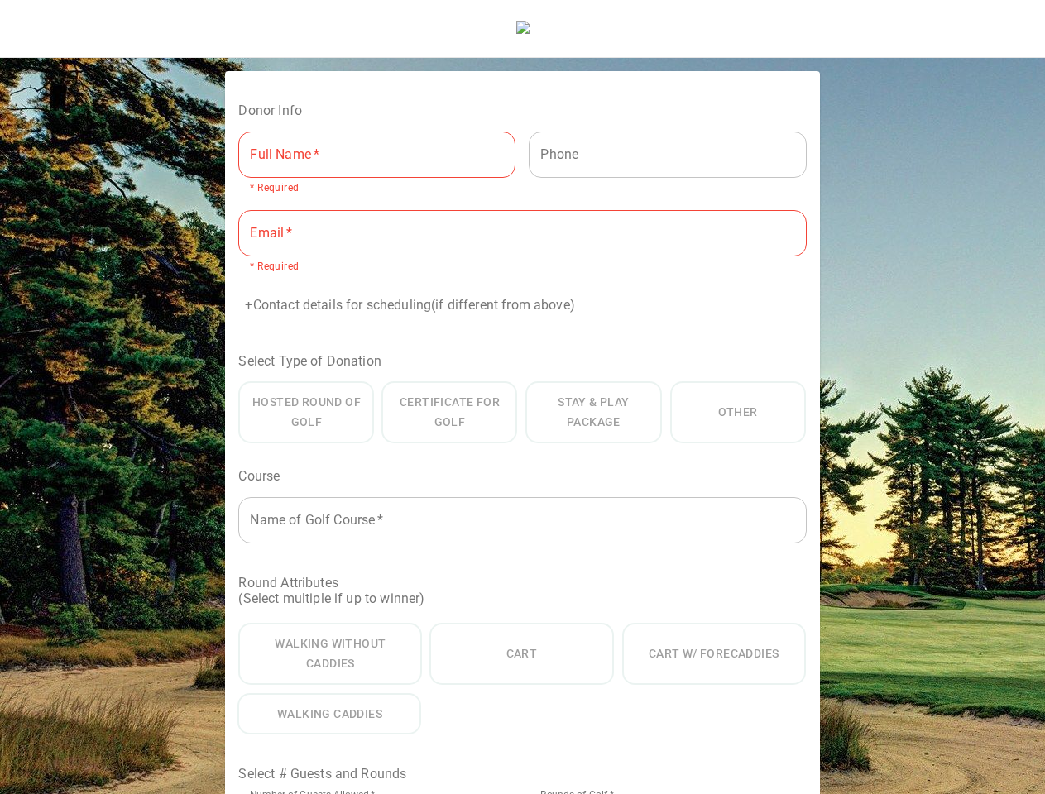 Image resolution: width=1045 pixels, height=794 pixels. What do you see at coordinates (331, 598) in the screenshot?
I see `label: (Select multiple if up to winner)` at bounding box center [331, 598].